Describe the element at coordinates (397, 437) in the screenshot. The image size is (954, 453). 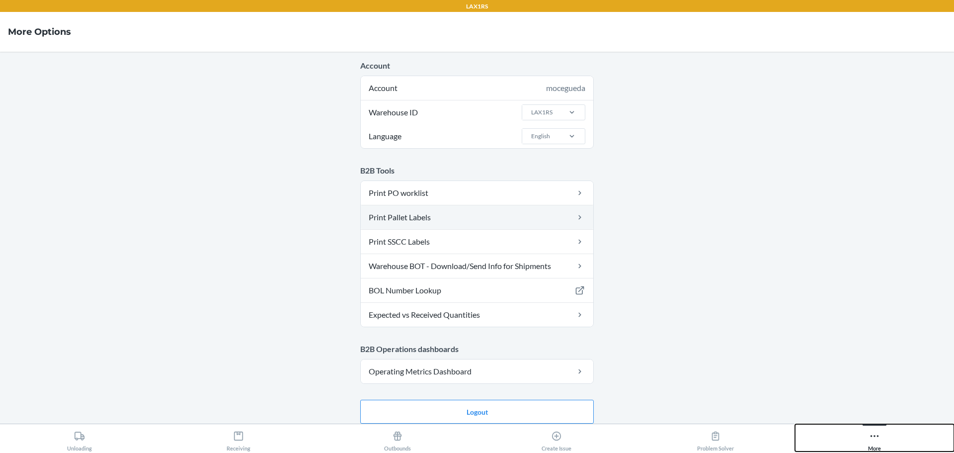
I see `button: Outbounds` at that location.